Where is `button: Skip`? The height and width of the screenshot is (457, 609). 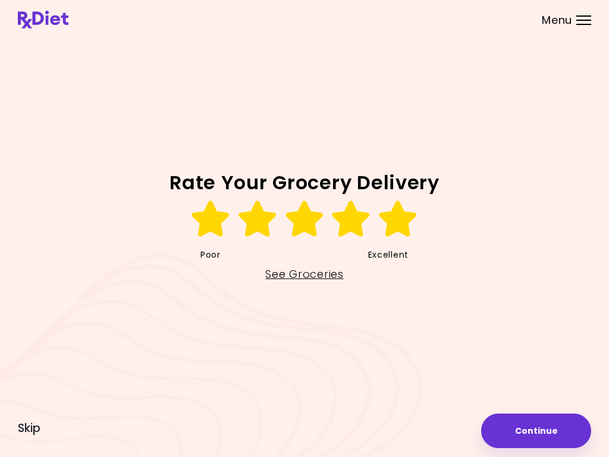
button: Skip is located at coordinates (29, 428).